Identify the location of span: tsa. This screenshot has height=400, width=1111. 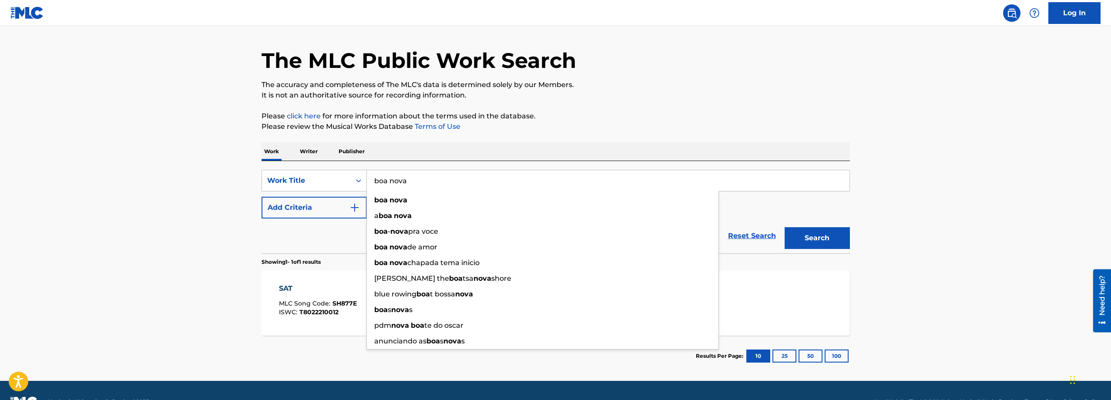
(468, 278).